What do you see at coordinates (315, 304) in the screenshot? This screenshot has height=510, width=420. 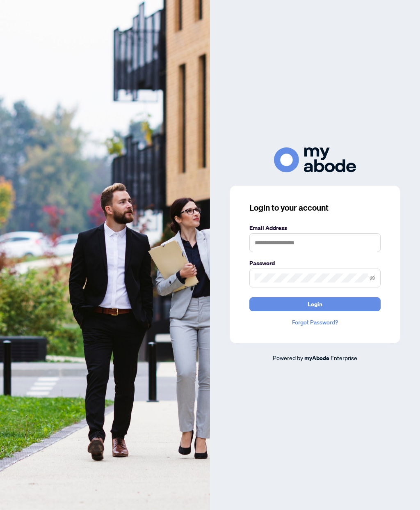 I see `span: Login` at bounding box center [315, 304].